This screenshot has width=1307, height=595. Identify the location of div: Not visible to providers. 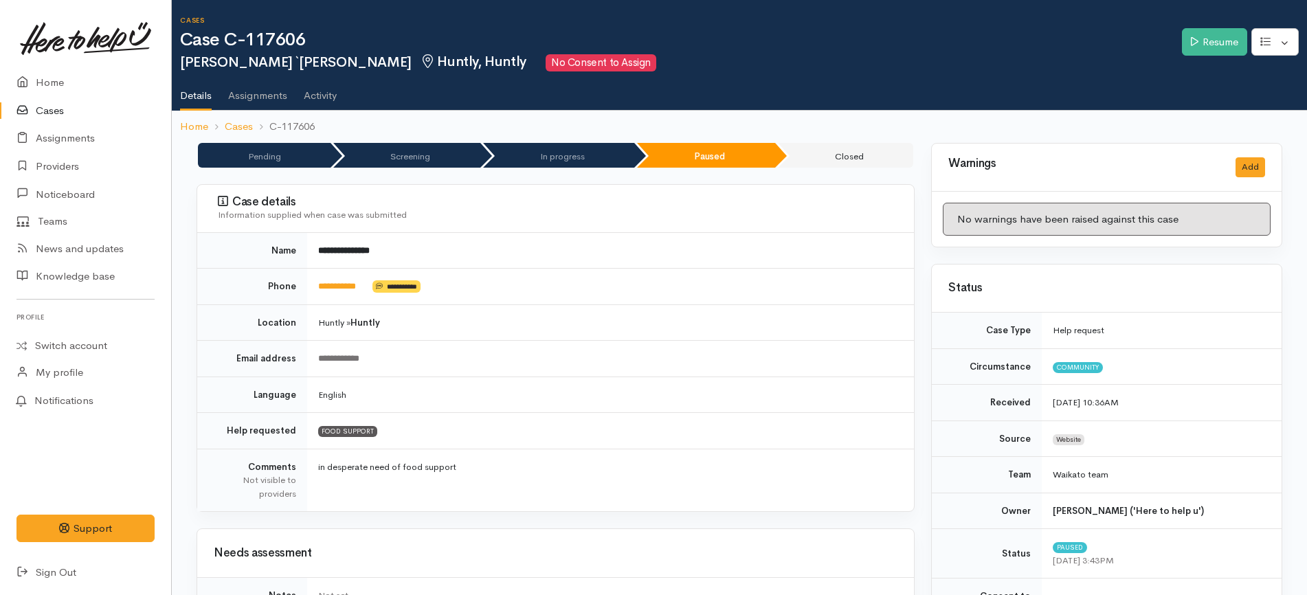
(255, 486).